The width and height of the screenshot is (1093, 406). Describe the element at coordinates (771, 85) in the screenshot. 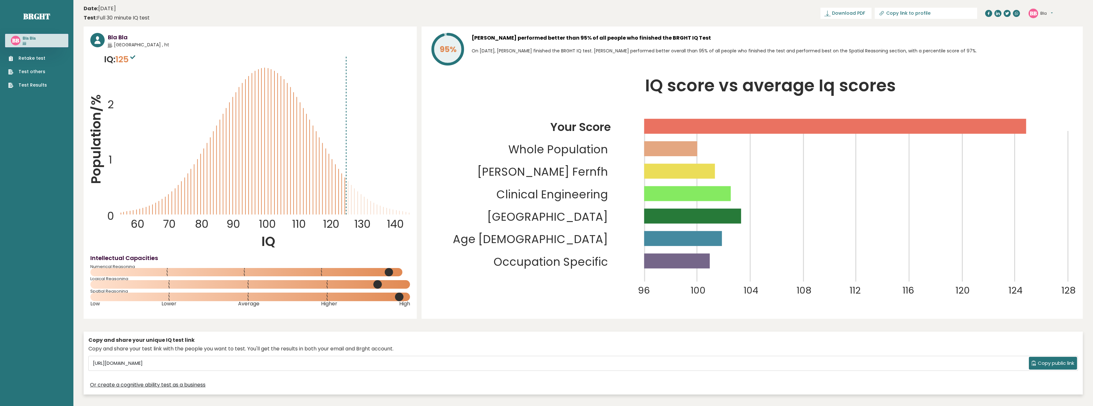

I see `tspan: IQ score vs average Iq scores` at that location.